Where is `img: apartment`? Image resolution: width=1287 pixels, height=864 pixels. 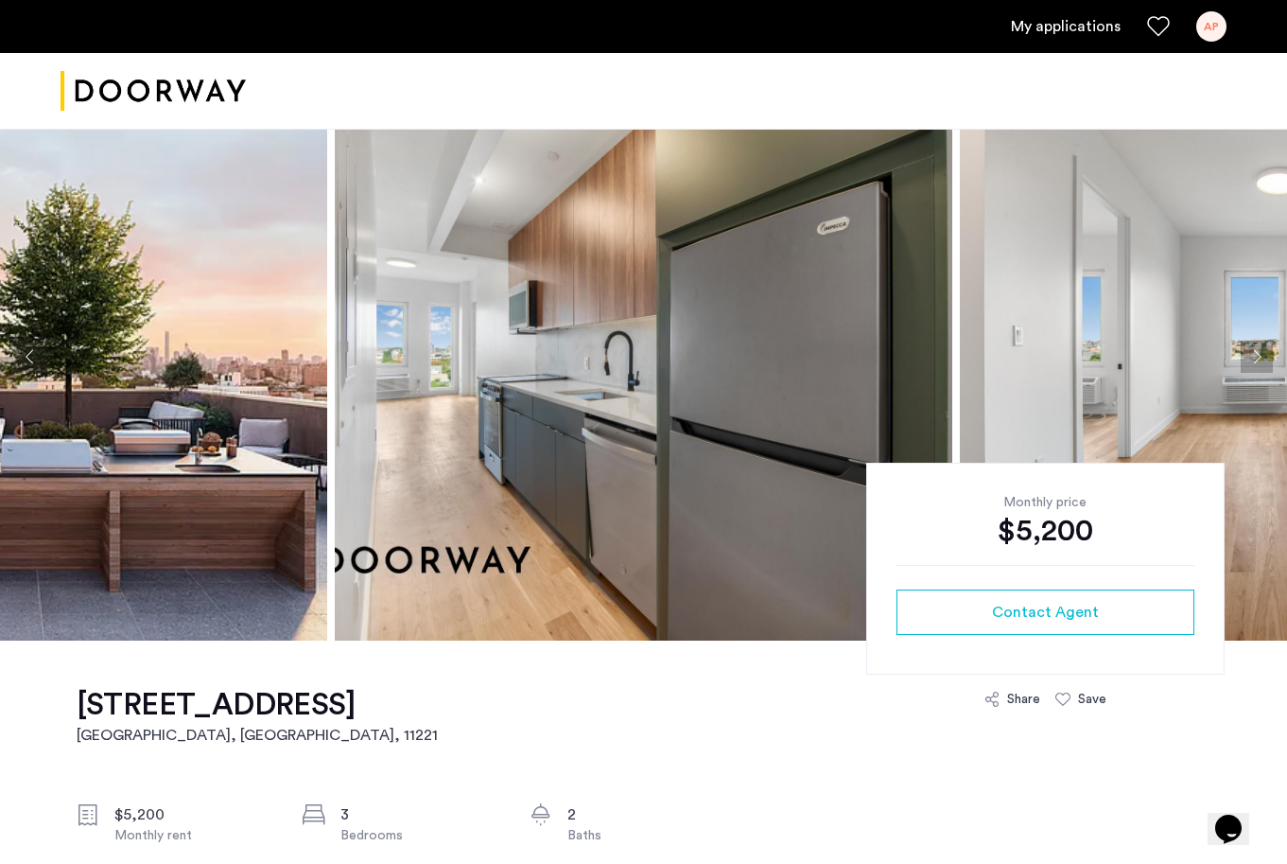
img: apartment is located at coordinates (643, 357).